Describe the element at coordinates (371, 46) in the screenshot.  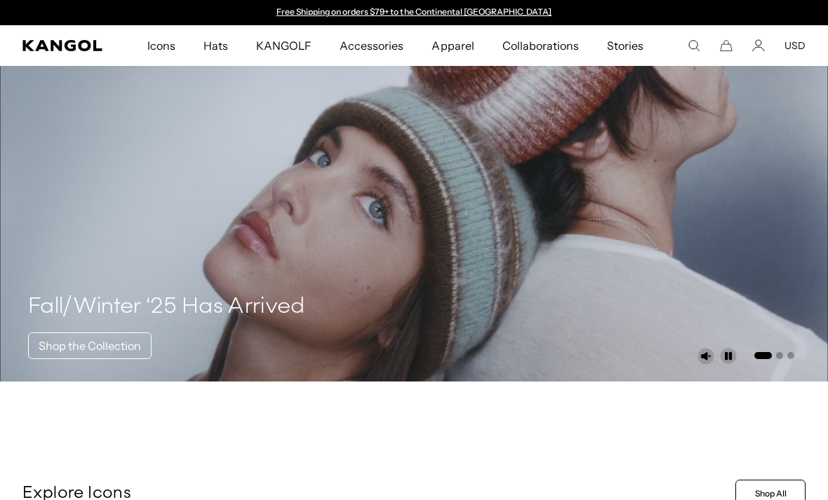
I see `span: Accessories` at that location.